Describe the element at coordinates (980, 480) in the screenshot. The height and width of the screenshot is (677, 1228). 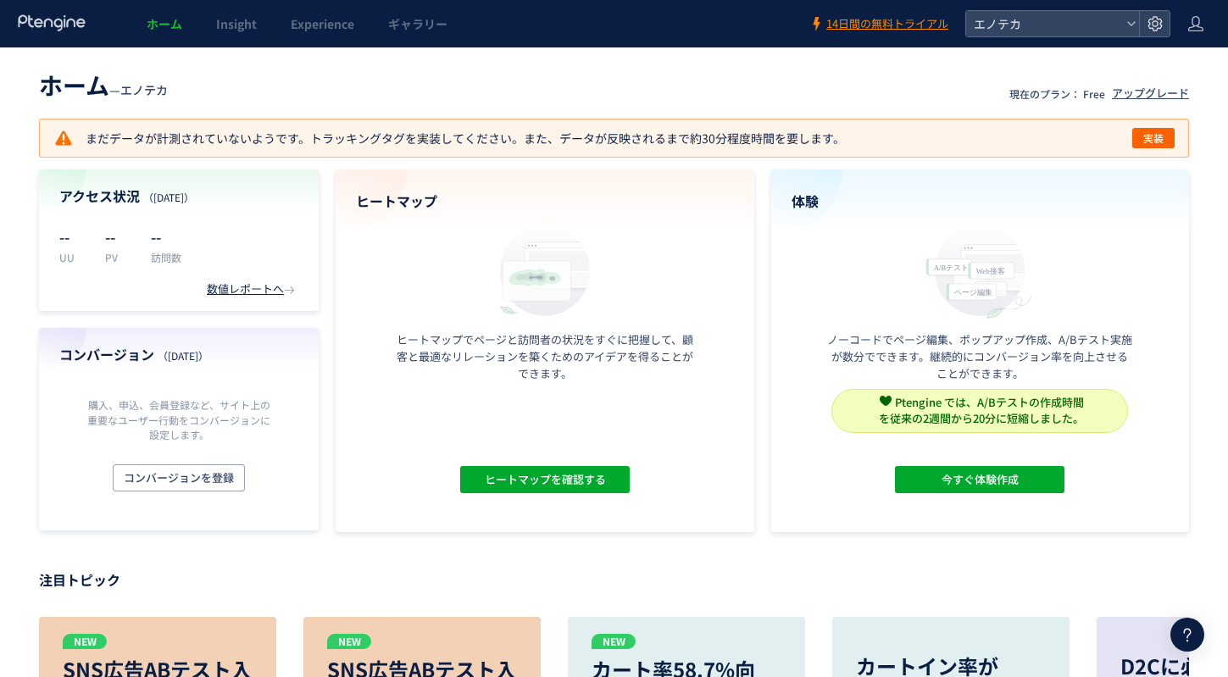
I see `button: 今すぐ体験作成` at that location.